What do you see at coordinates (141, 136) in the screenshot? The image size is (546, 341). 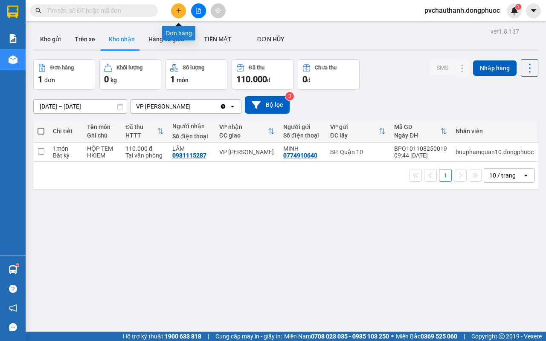 I see `div: HTTT` at bounding box center [141, 136].